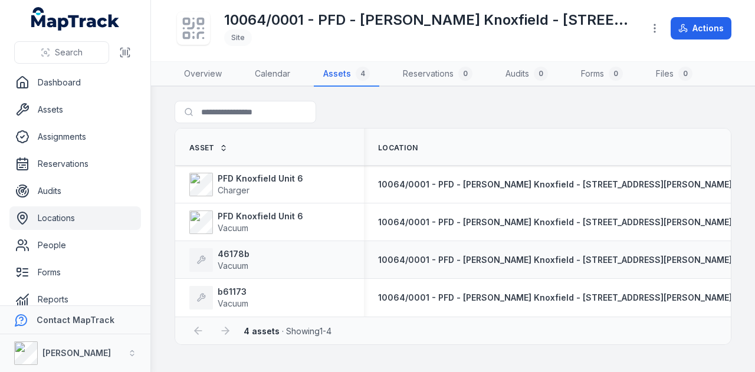  I want to click on a: MapTrack, so click(75, 19).